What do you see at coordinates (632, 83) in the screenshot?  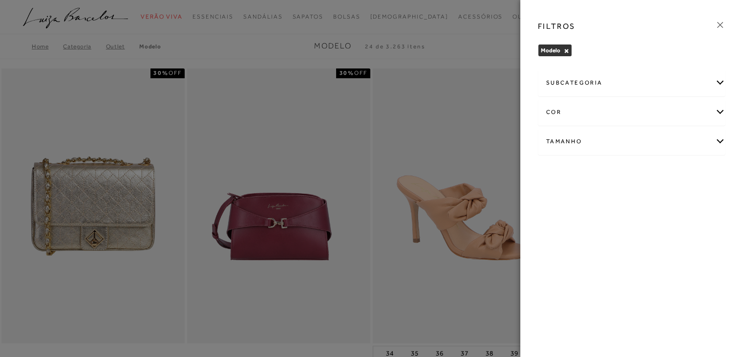 I see `div: subcategoria` at bounding box center [632, 83].